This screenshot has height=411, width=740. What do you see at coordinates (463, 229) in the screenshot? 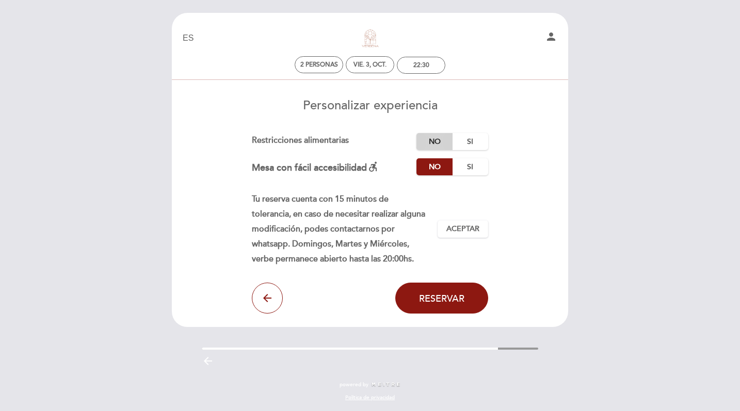
I see `span: Aceptar` at bounding box center [463, 229].